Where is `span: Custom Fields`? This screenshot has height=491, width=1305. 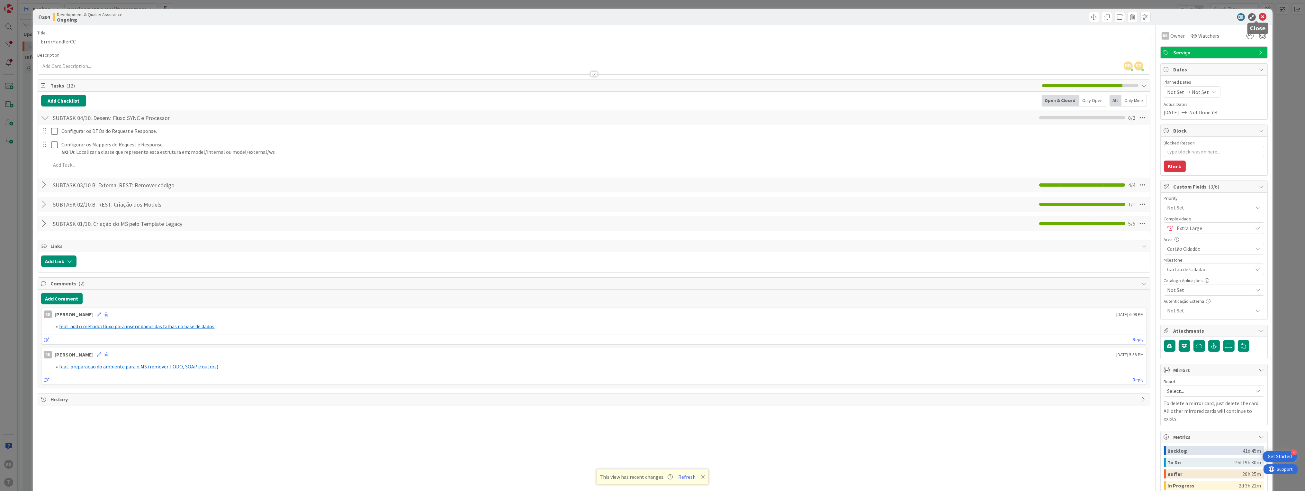 span: Custom Fields is located at coordinates (1215, 186).